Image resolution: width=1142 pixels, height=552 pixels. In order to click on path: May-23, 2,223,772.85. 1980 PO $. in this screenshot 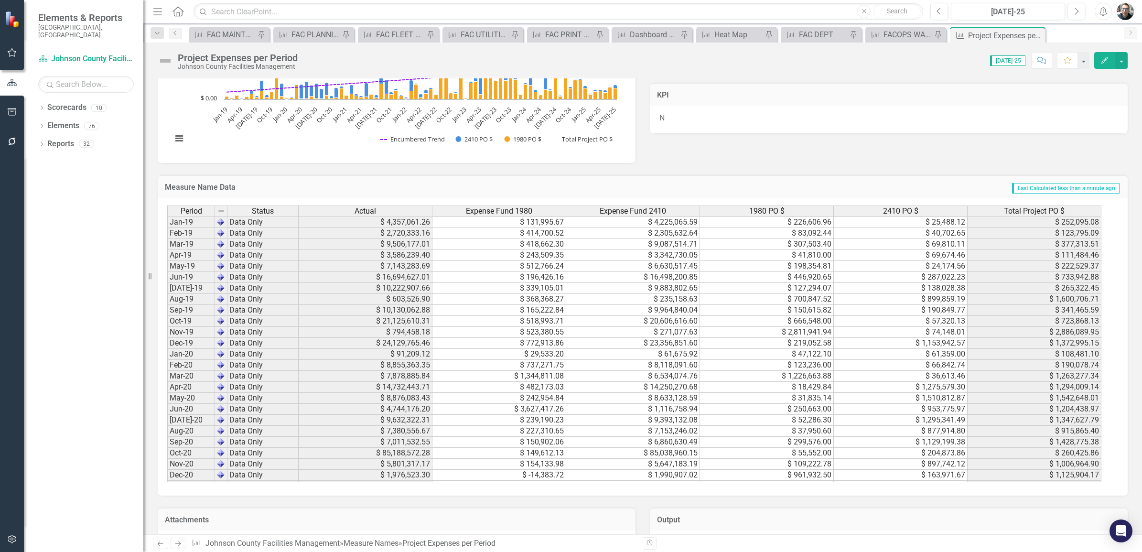, I will do `click(486, 86)`.